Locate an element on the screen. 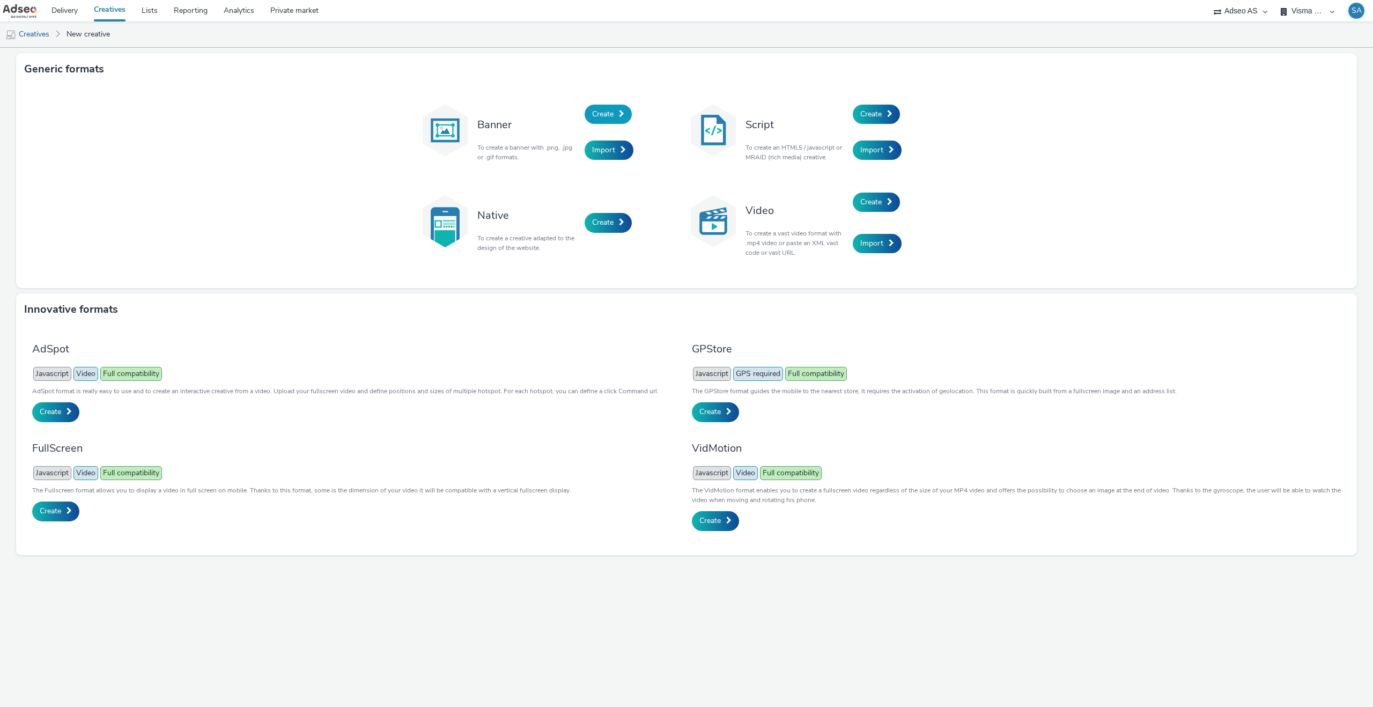 This screenshot has height=707, width=1373. p: To create a banner with .png, .jpg or .gif formats. is located at coordinates (528, 152).